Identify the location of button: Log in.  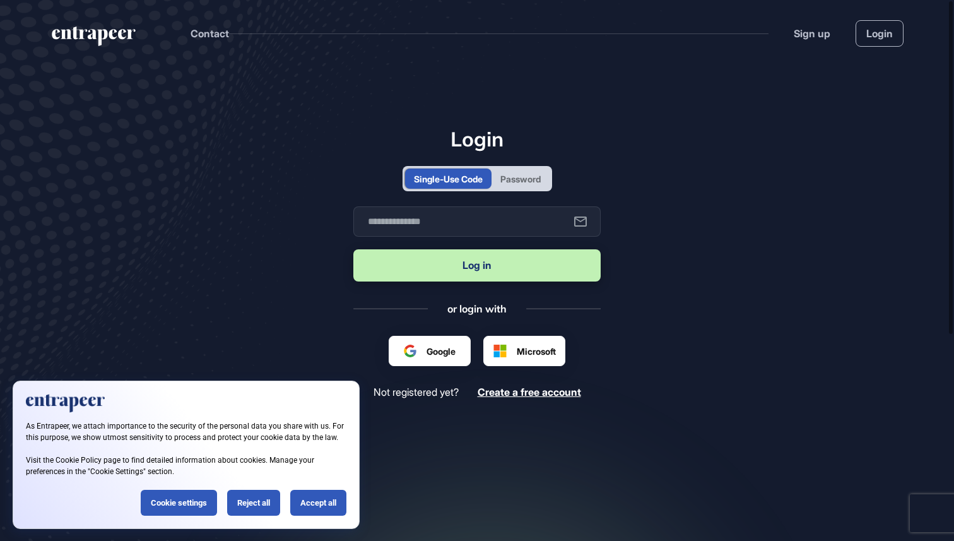
(477, 265).